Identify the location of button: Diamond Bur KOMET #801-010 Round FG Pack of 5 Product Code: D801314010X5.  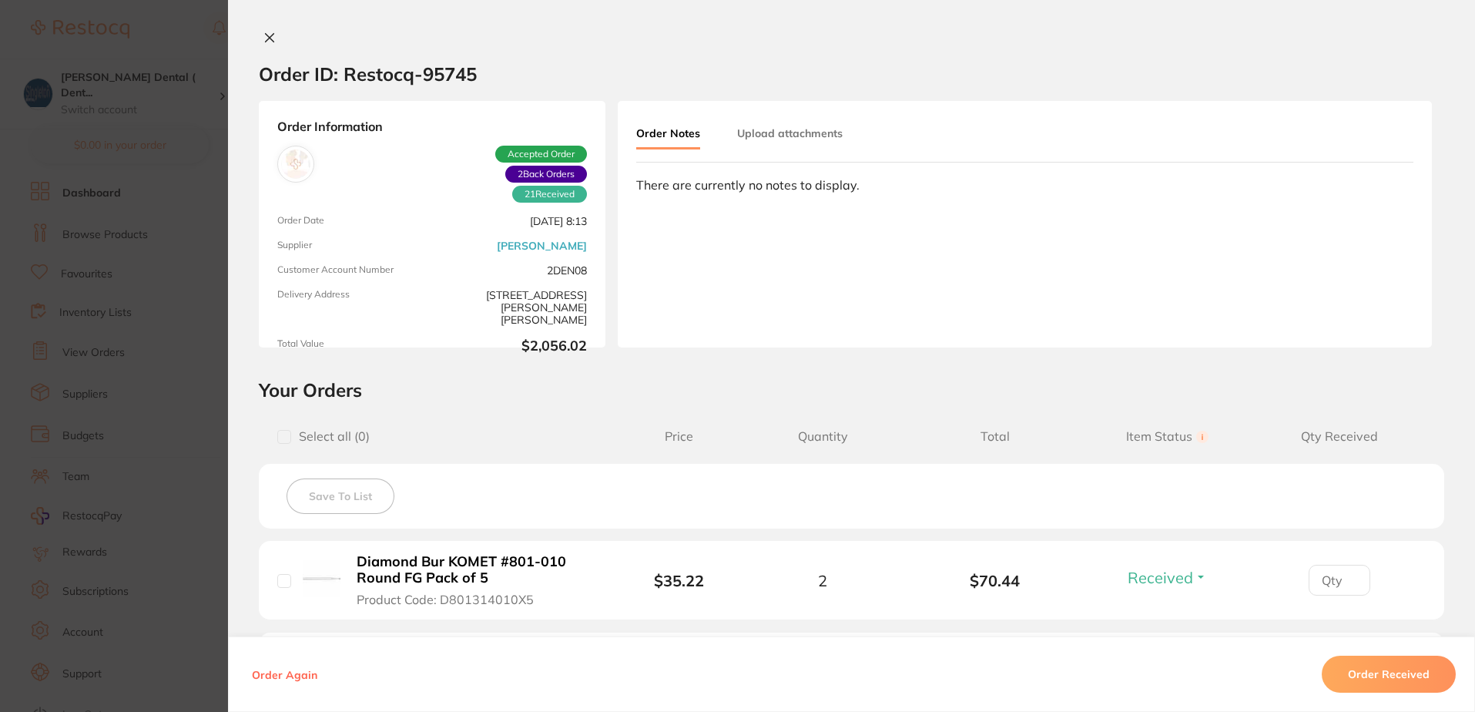
(475, 580).